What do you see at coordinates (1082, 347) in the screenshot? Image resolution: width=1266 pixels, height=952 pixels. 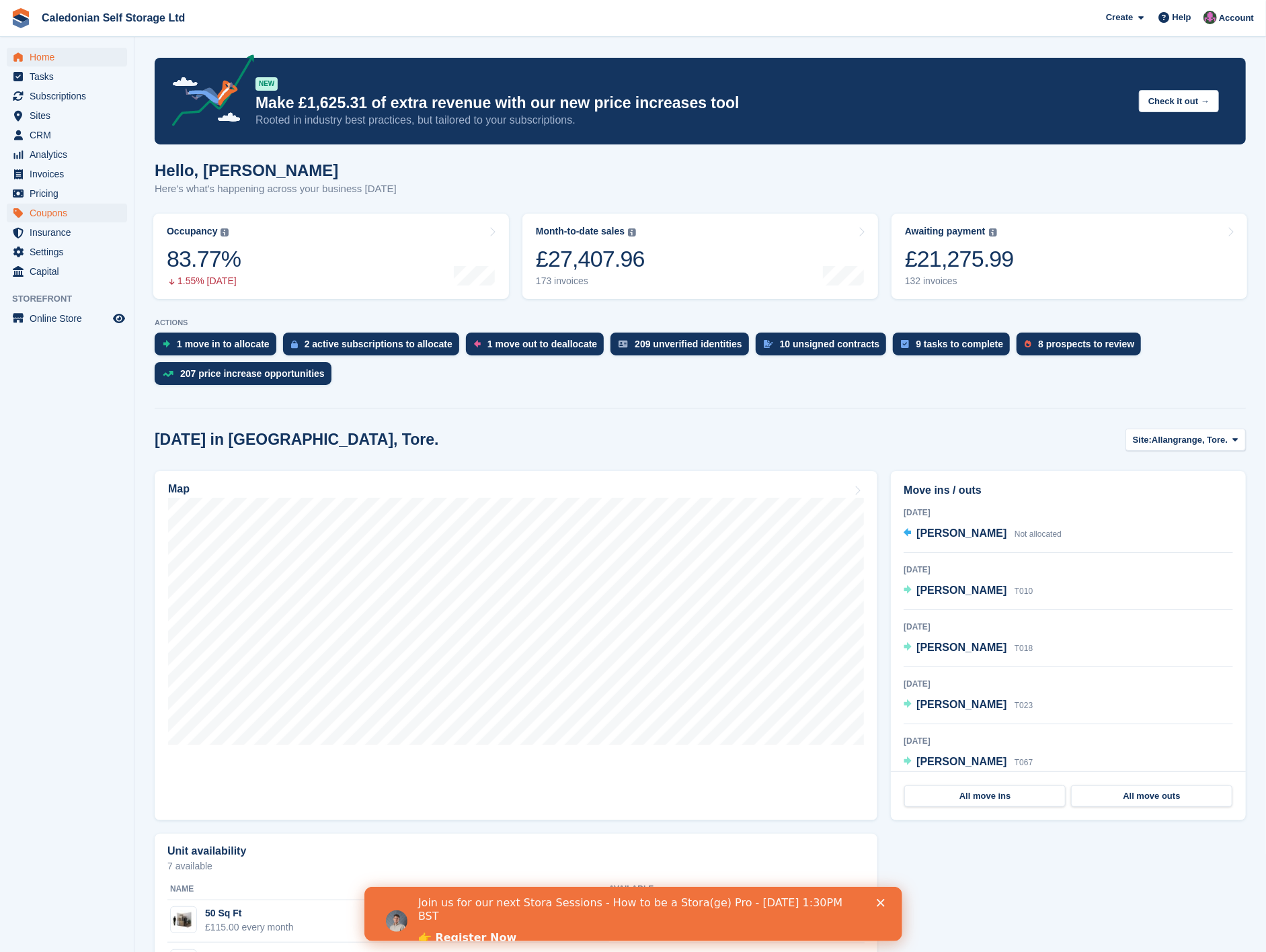 I see `a: 8 prospects to review` at bounding box center [1082, 347].